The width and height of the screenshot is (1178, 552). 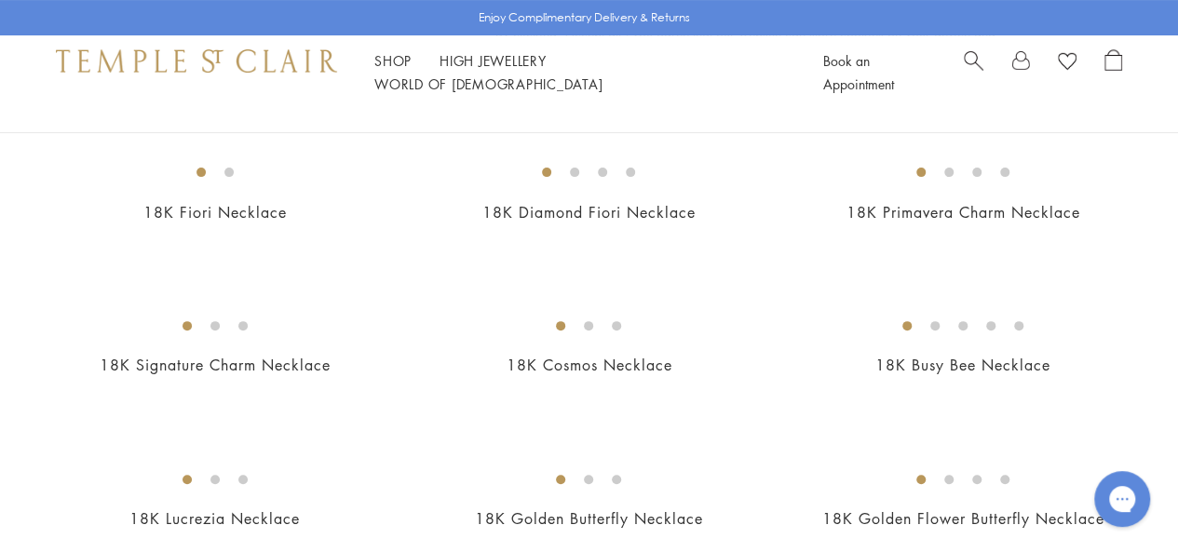 What do you see at coordinates (197, 61) in the screenshot?
I see `img: Temple St. Clair` at bounding box center [197, 61].